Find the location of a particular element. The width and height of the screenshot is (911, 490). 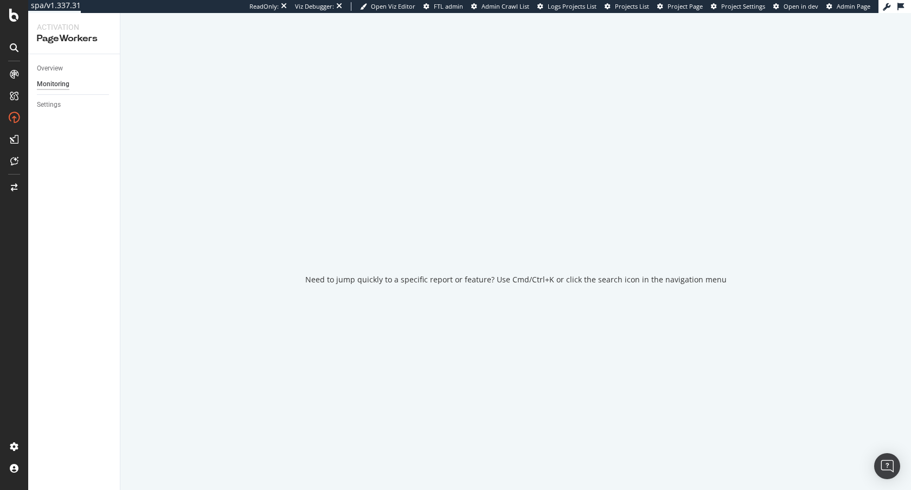

a: Projects List is located at coordinates (627, 7).